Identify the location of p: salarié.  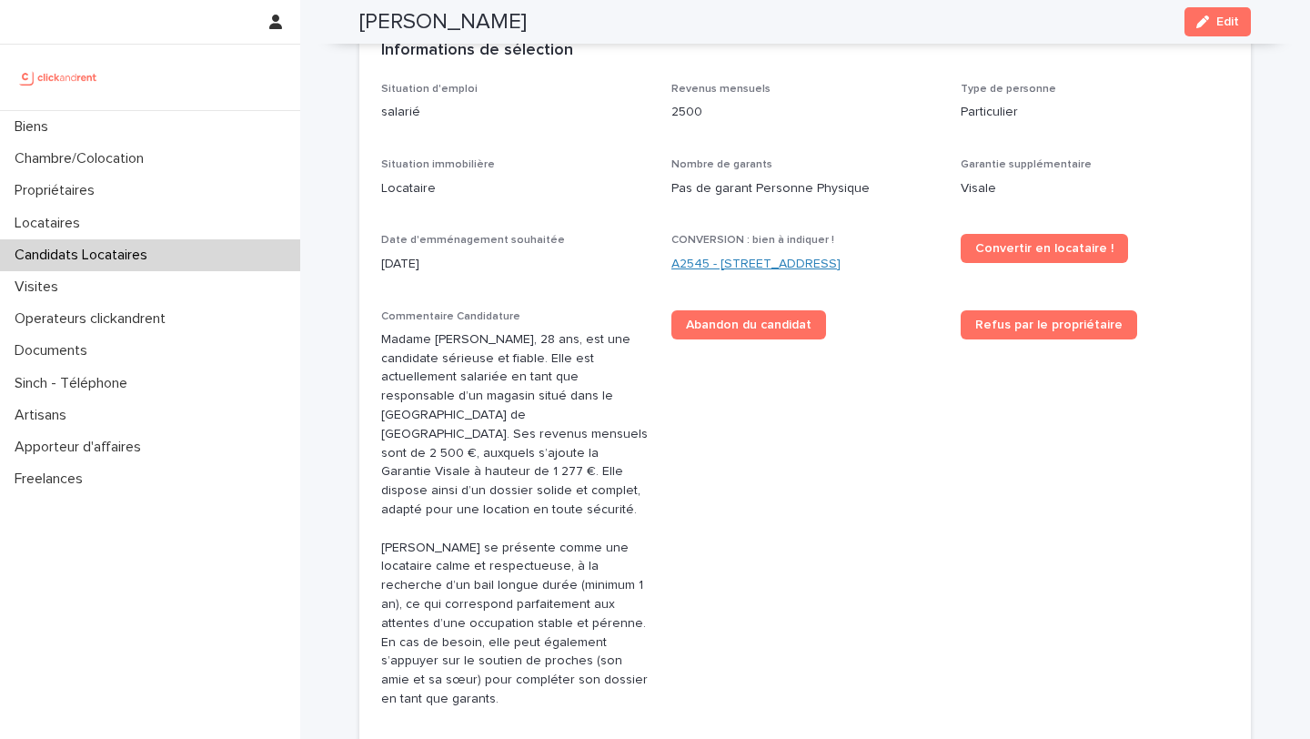
(515, 112).